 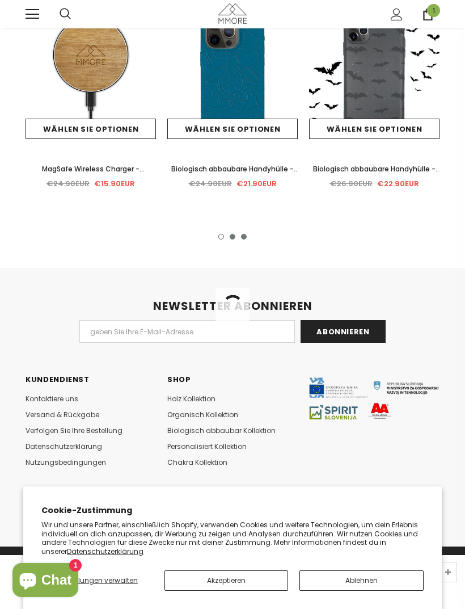 What do you see at coordinates (197, 462) in the screenshot?
I see `span: Chakra Kollektion` at bounding box center [197, 462].